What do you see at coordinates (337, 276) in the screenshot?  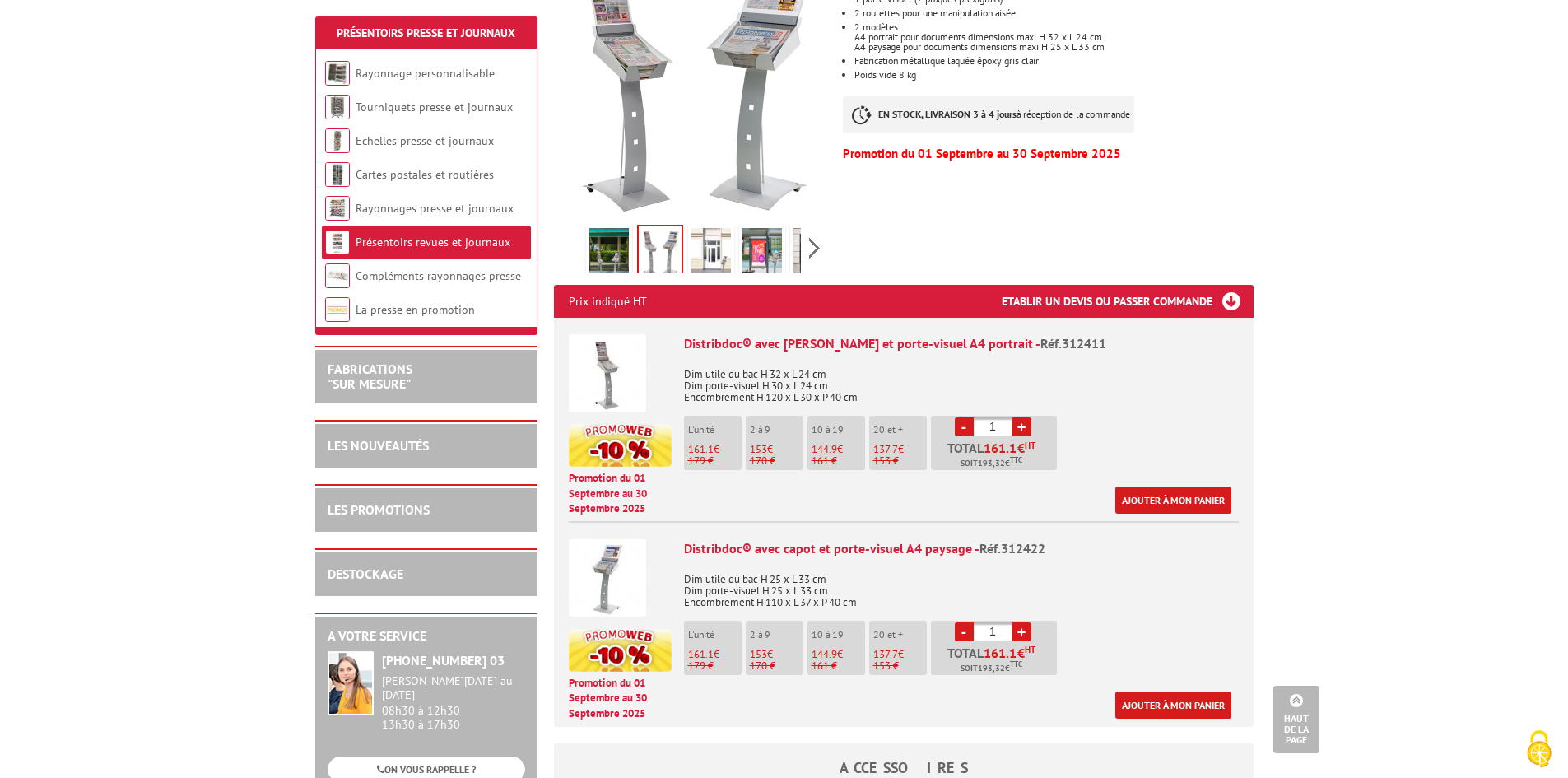 I see `img: Compléments rayonnages presse` at bounding box center [337, 276].